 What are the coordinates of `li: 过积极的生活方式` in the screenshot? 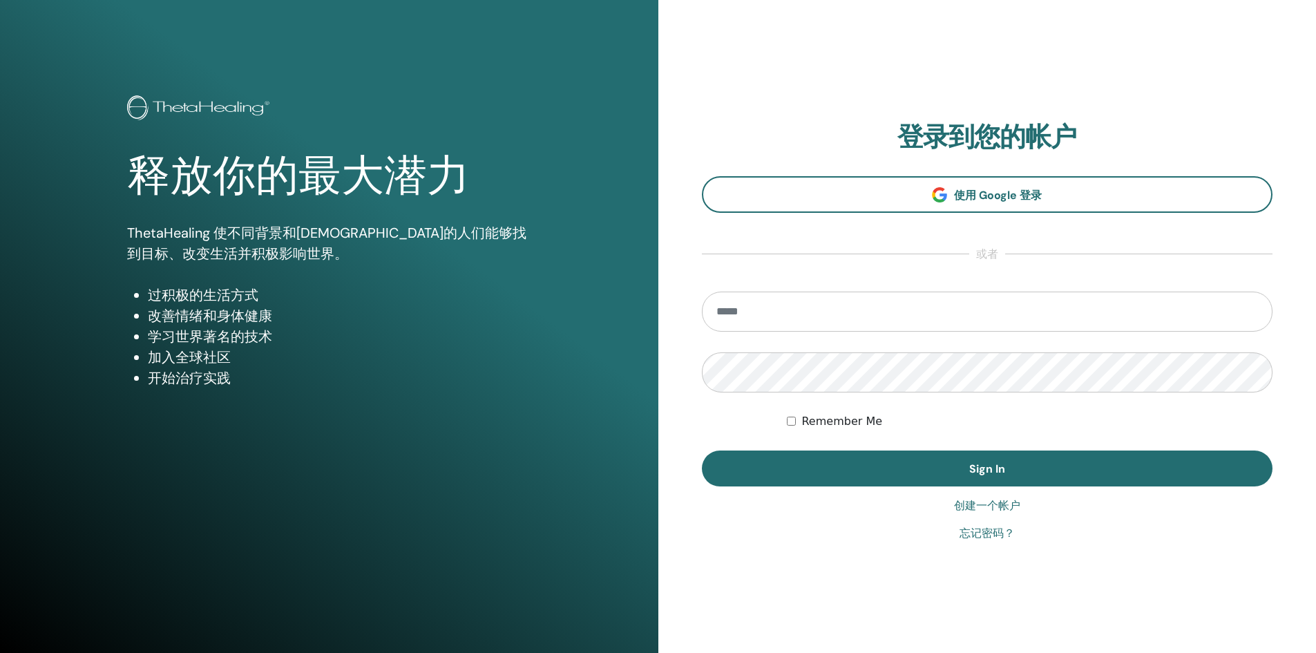 It's located at (339, 295).